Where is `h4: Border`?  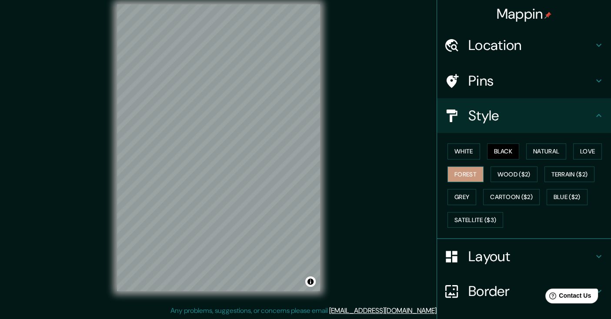 h4: Border is located at coordinates (531, 291).